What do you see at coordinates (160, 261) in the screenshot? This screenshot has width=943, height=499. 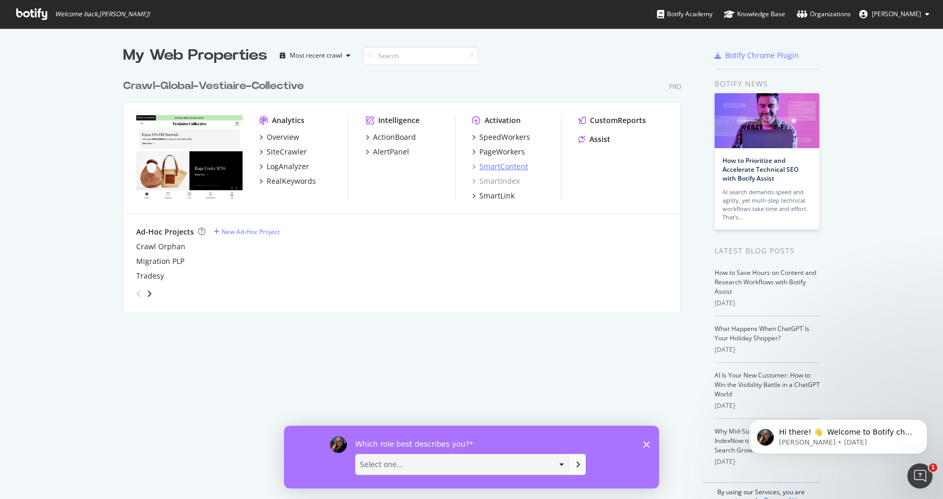 I see `a: Migration PLP` at bounding box center [160, 261].